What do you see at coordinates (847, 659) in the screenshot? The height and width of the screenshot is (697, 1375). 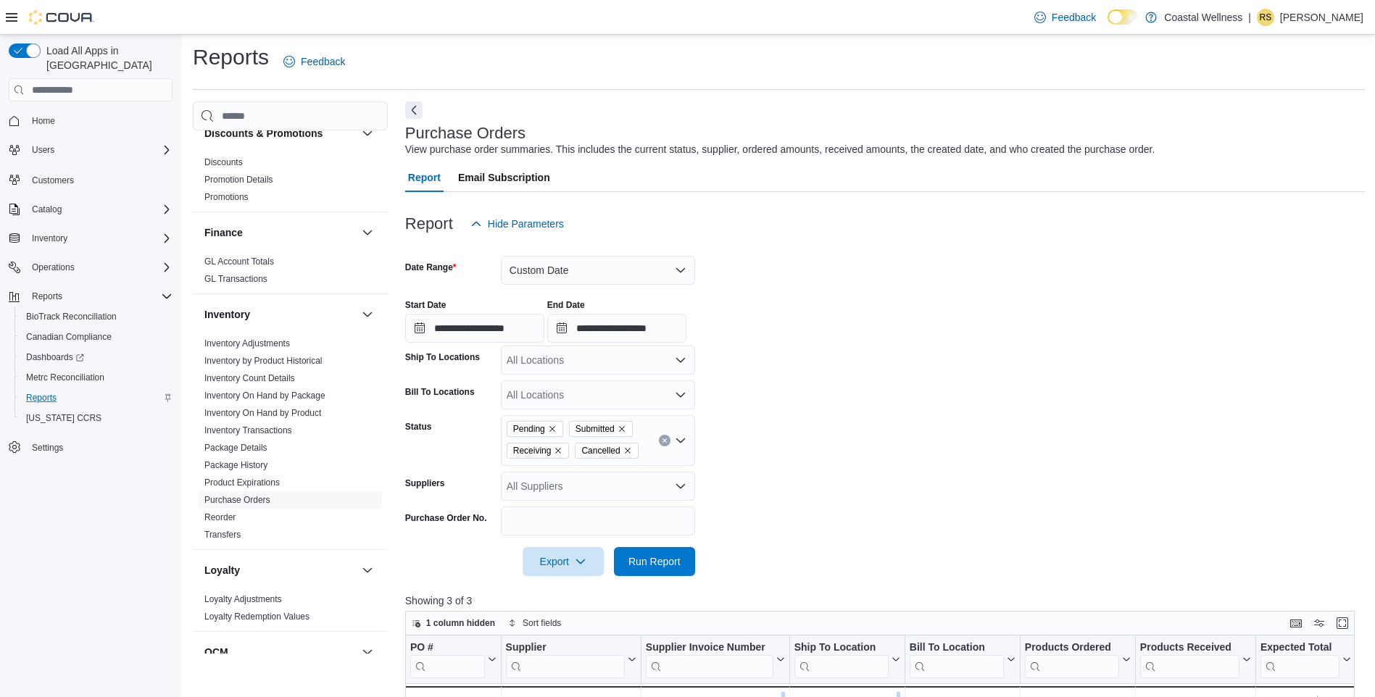 I see `button: Ship To Location` at bounding box center [847, 659].